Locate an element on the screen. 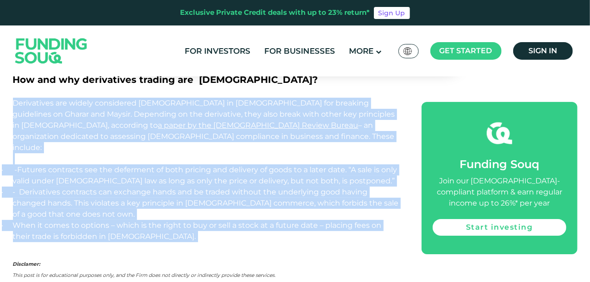  span: Get started is located at coordinates (466, 50).